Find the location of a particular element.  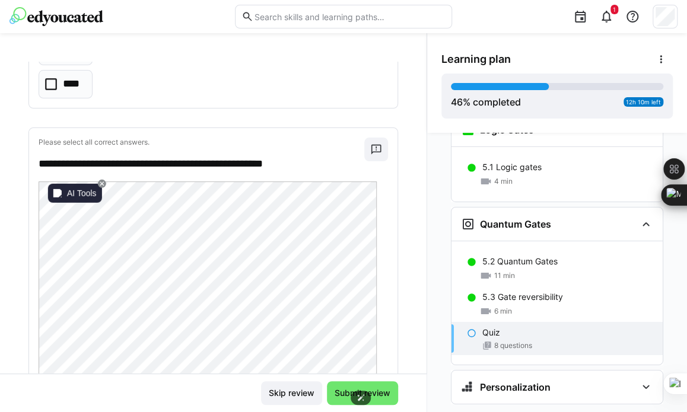

div: % completed is located at coordinates (486, 102).